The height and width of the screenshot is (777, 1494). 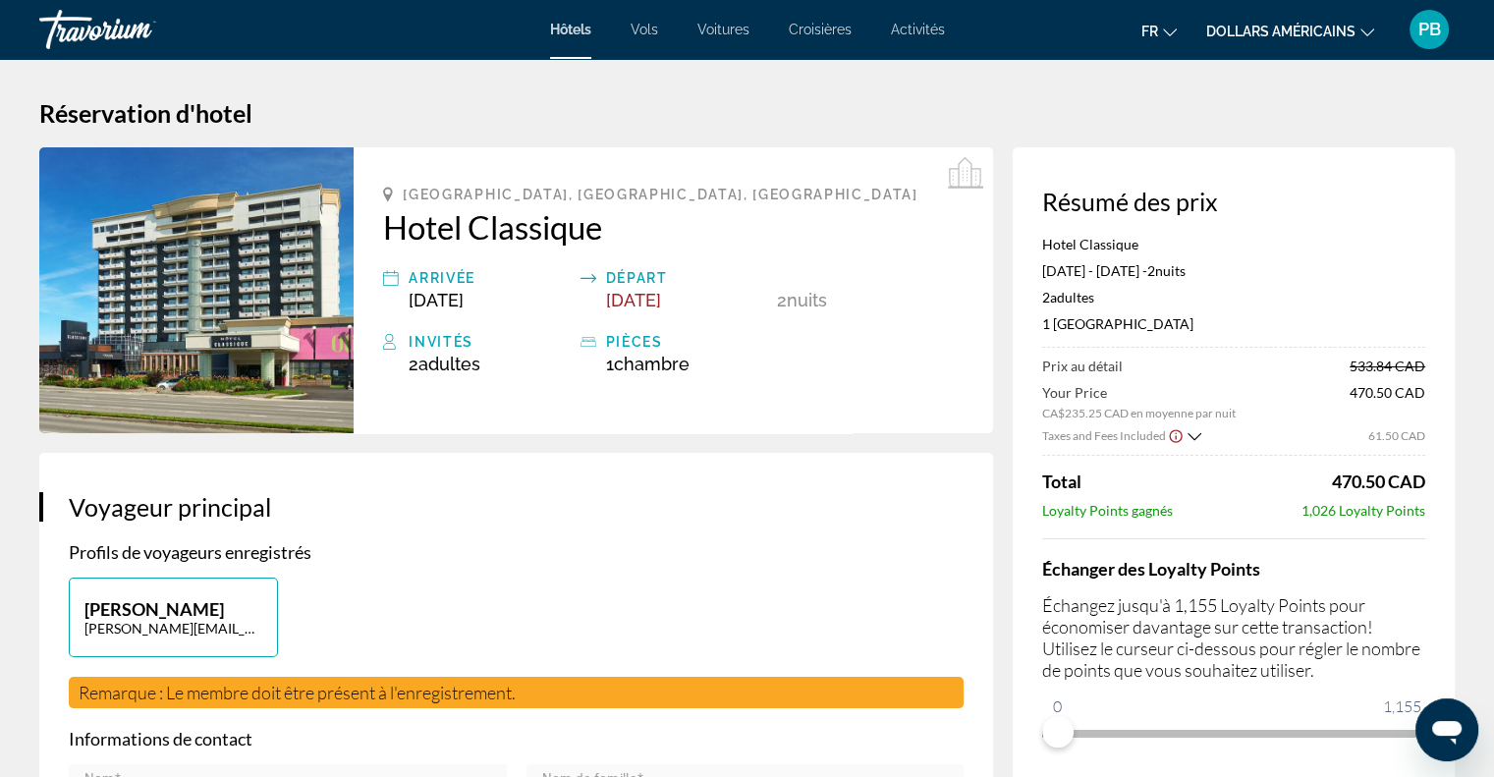 I want to click on font: fr, so click(x=1149, y=31).